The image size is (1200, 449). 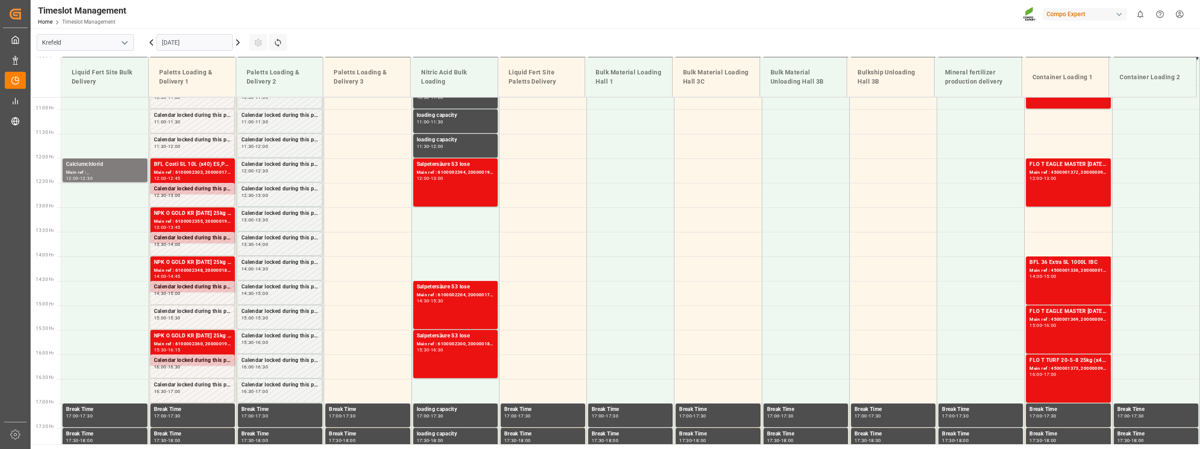 I want to click on span: 11:30 Hr, so click(x=45, y=132).